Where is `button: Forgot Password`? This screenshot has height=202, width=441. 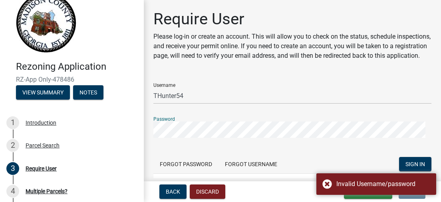
button: Forgot Password is located at coordinates (186, 164).